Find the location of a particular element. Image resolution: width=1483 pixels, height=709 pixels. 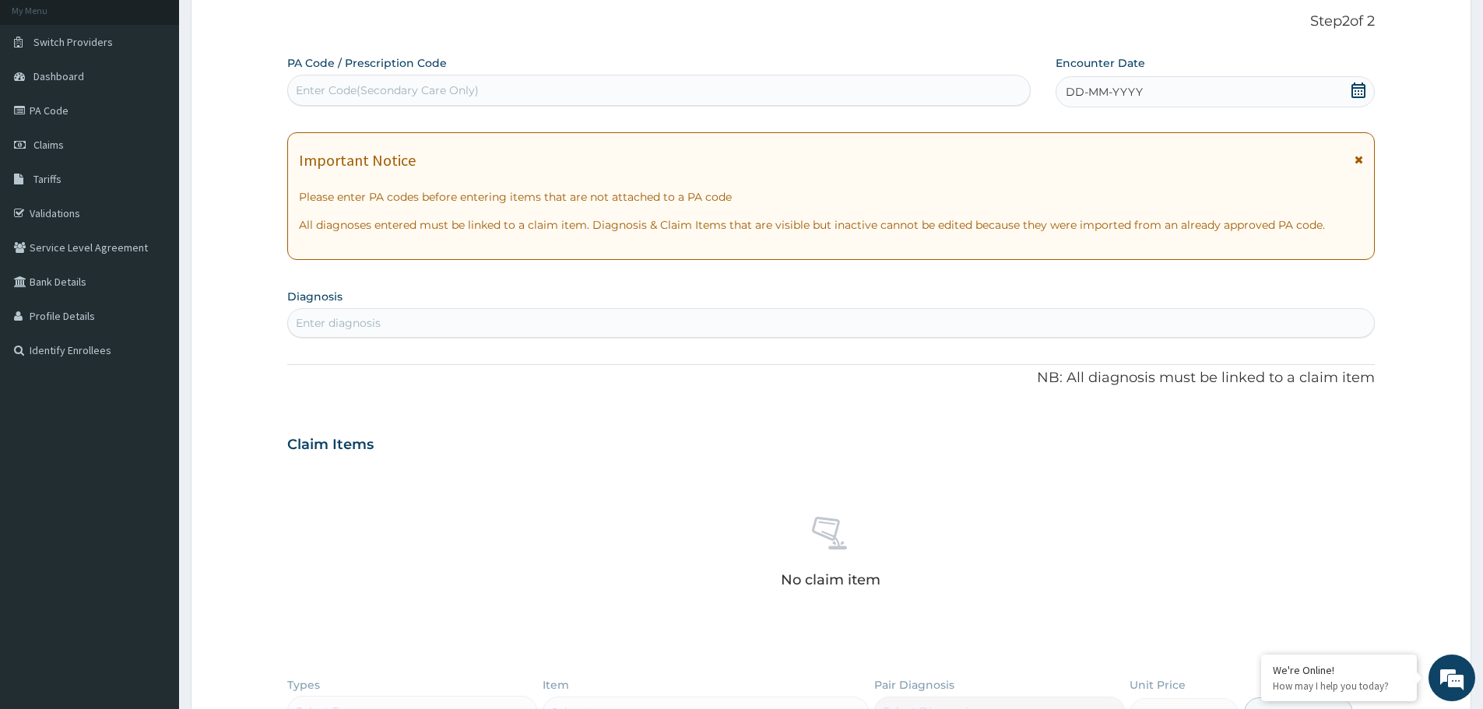

span: DD-MM-YYYY is located at coordinates (1104, 92).